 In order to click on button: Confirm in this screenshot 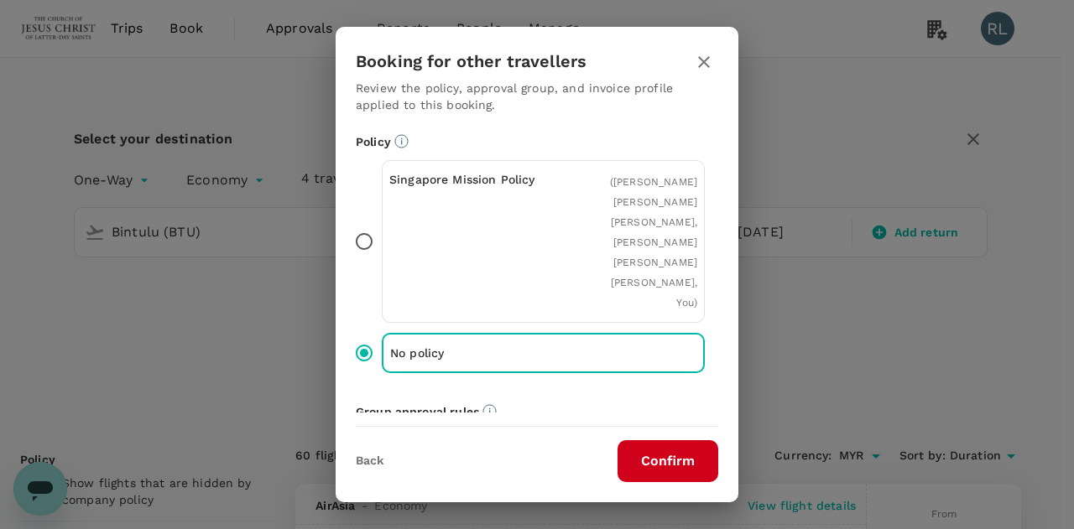, I will do `click(668, 462)`.